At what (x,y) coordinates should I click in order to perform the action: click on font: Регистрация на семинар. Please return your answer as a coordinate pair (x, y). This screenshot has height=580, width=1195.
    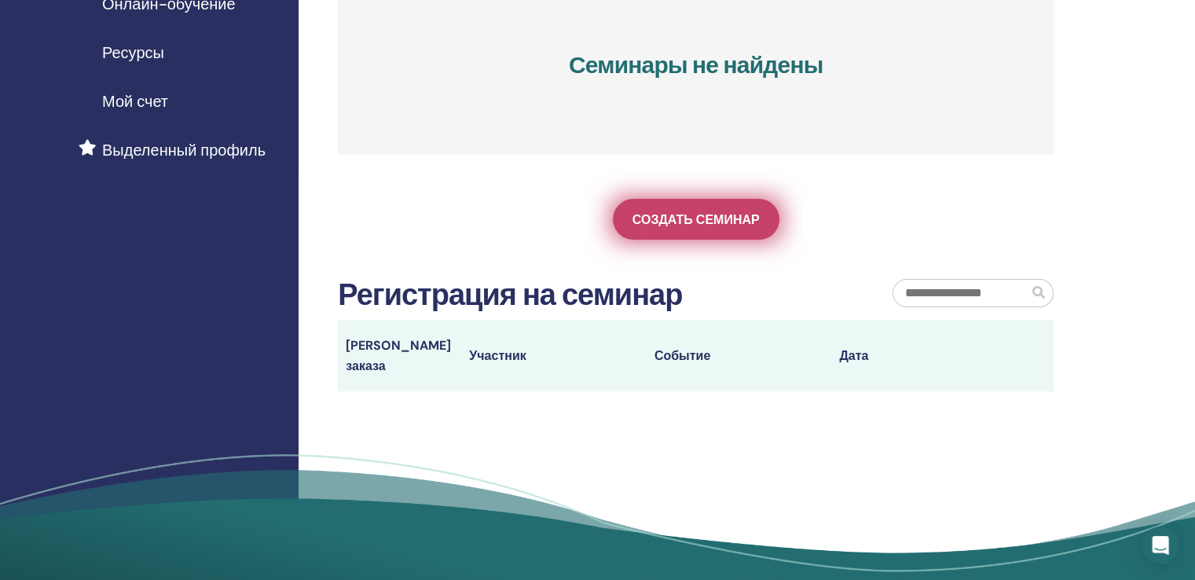
    Looking at the image, I should click on (510, 295).